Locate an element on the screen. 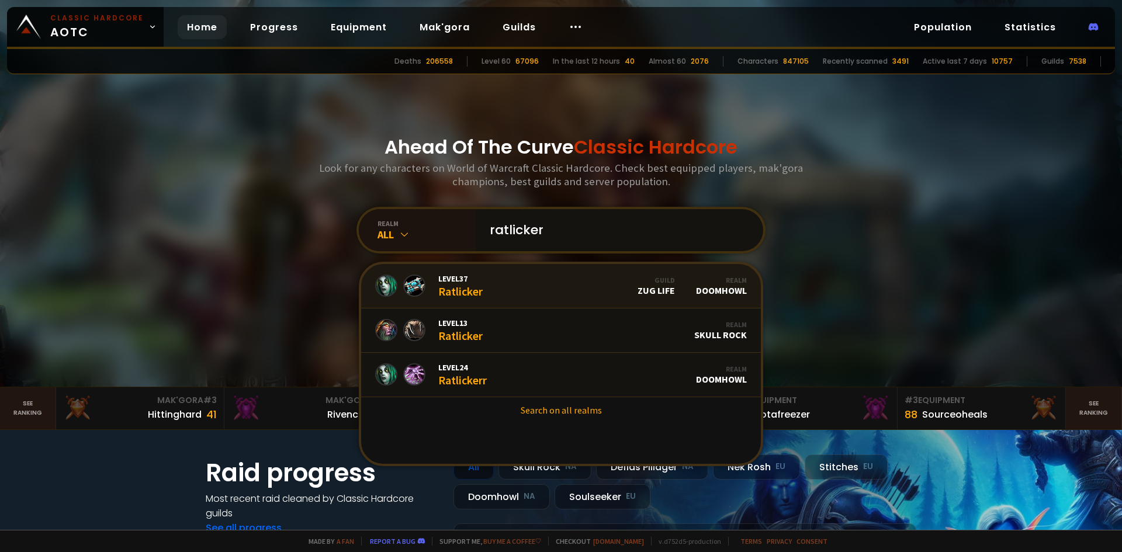 The image size is (1122, 552). h4: Most recent raid cleaned by Classic Hardcore guilds is located at coordinates (322, 506).